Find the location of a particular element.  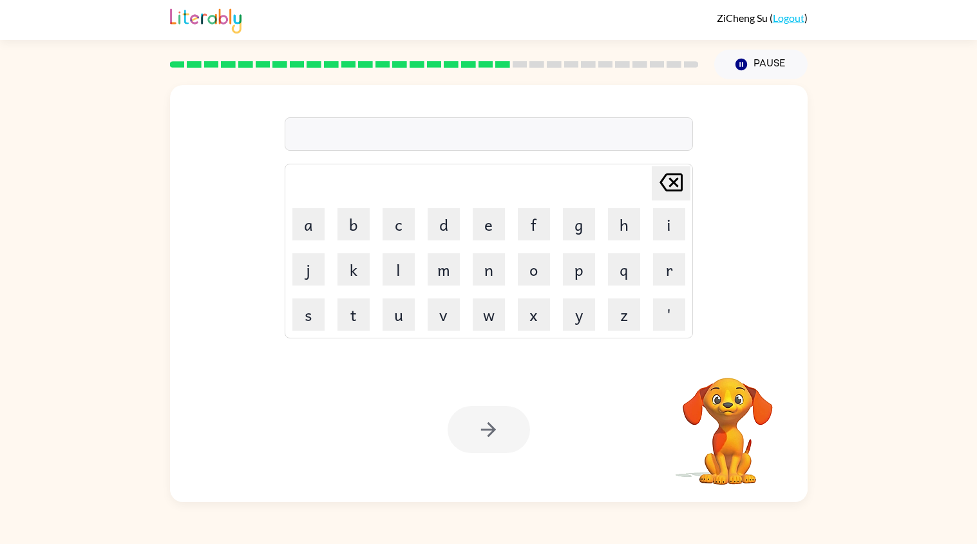

button: w is located at coordinates (489, 314).